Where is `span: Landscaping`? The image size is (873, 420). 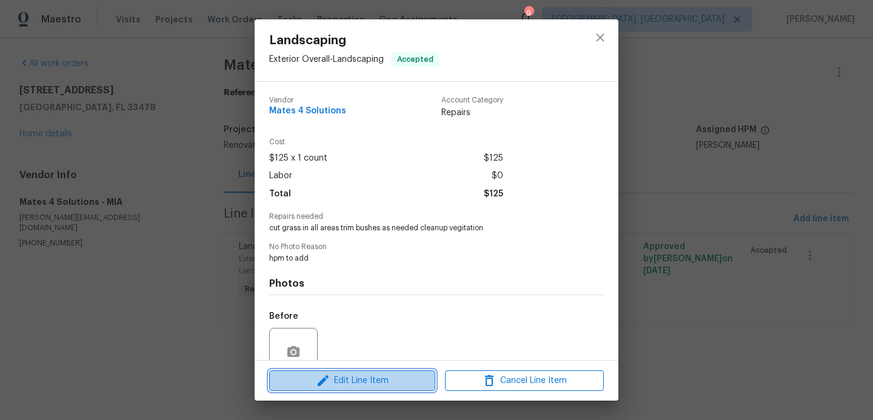 span: Landscaping is located at coordinates (354, 41).